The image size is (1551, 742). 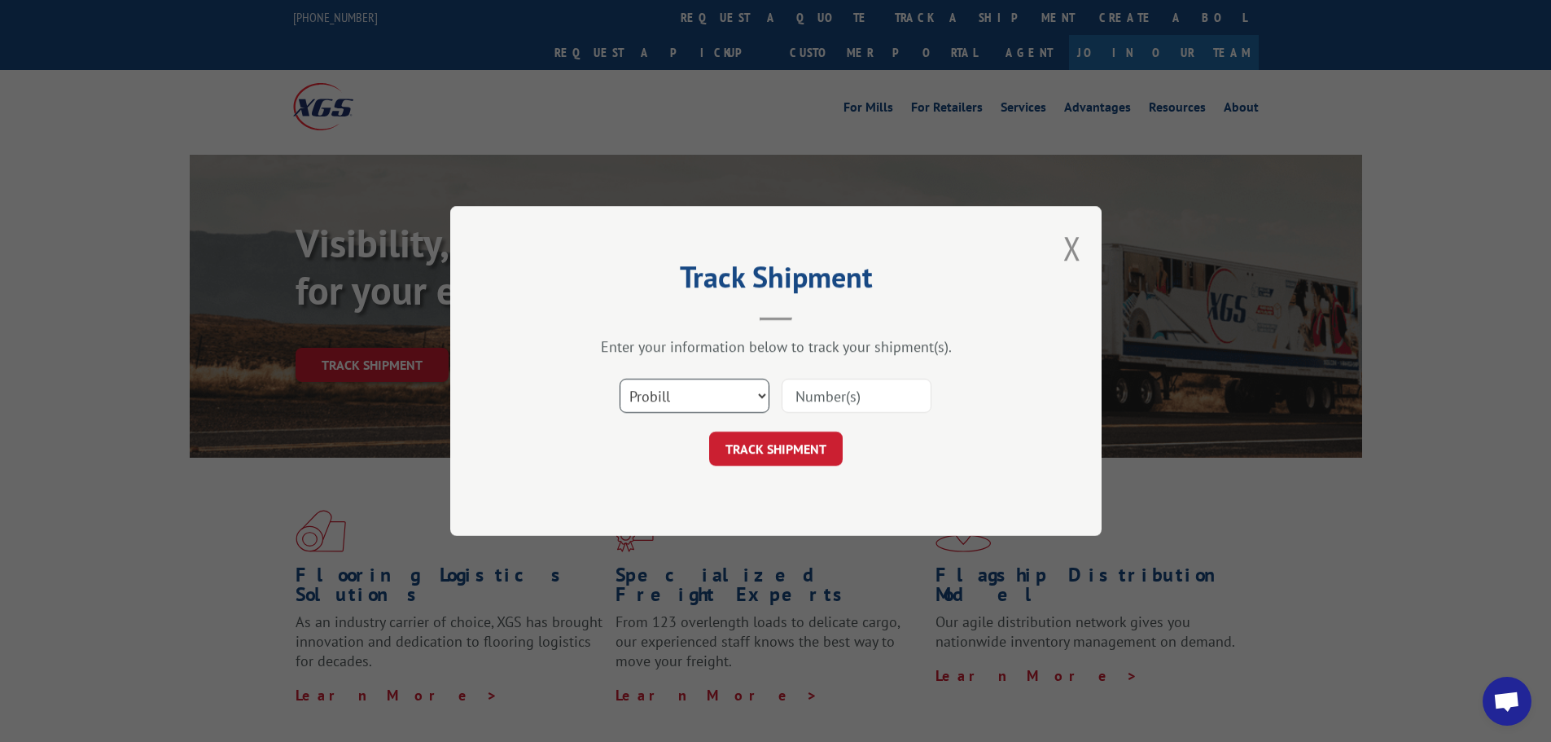 What do you see at coordinates (776, 346) in the screenshot?
I see `div: Enter your information below to track your shipment(s).` at bounding box center [776, 346].